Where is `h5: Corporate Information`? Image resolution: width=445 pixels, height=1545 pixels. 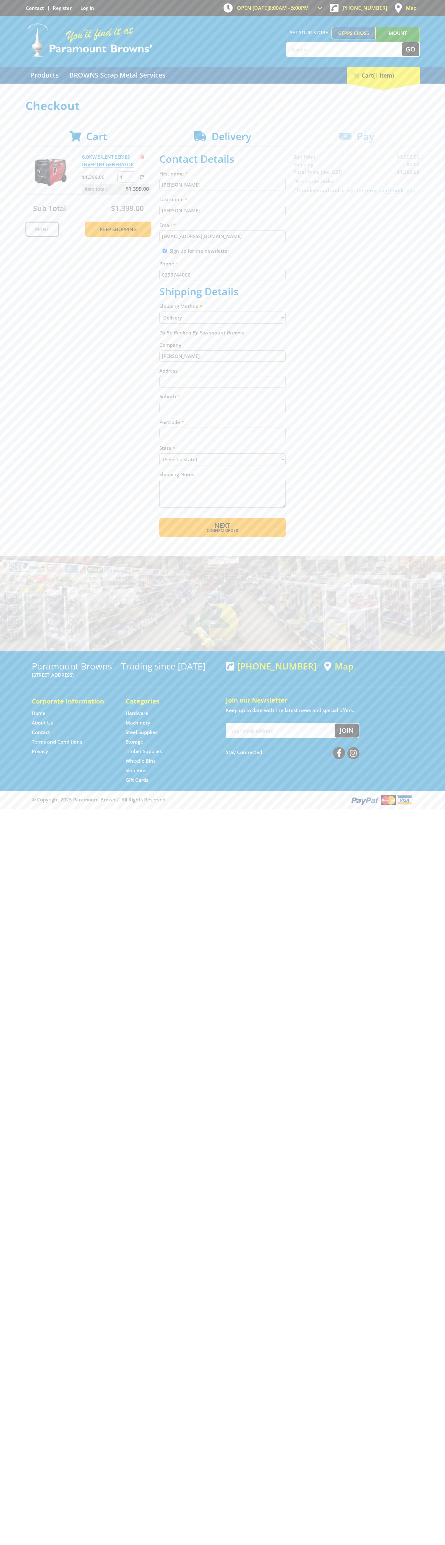 h5: Corporate Information is located at coordinates (72, 701).